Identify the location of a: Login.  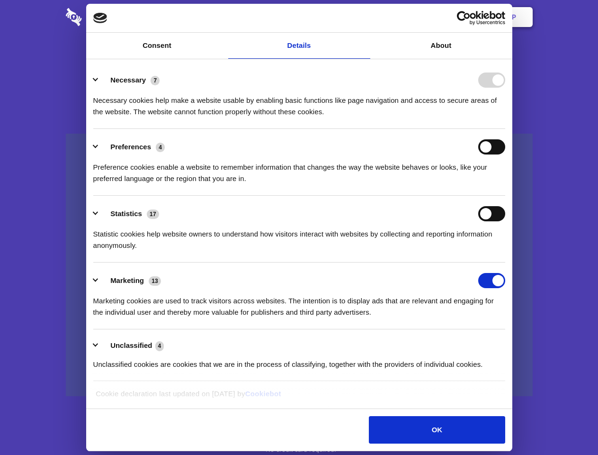
(450, 17).